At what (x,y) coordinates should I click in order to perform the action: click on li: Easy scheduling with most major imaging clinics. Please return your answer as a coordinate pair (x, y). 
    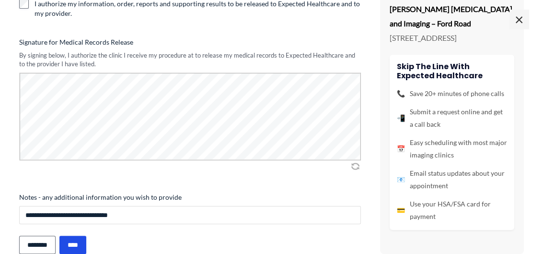
    Looking at the image, I should click on (452, 149).